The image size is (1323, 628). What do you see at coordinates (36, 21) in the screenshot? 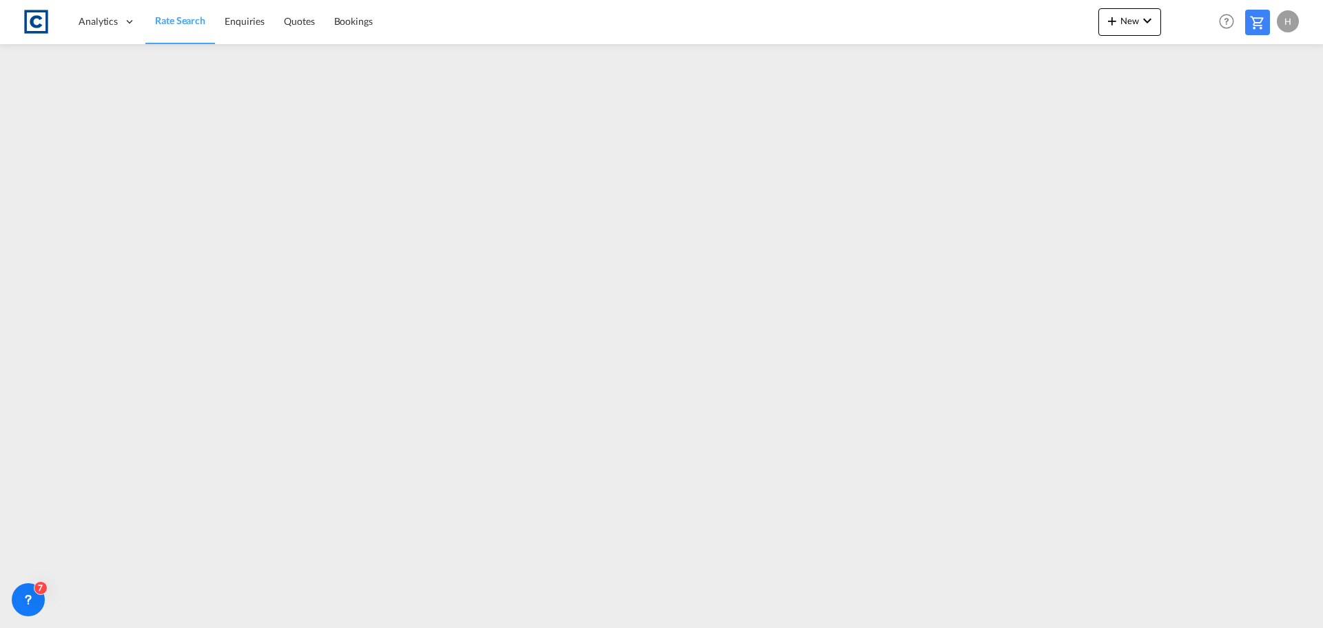
I see `img: 1fdb9190129311efbfaf67cbb4249bed.jpeg` at bounding box center [36, 21].